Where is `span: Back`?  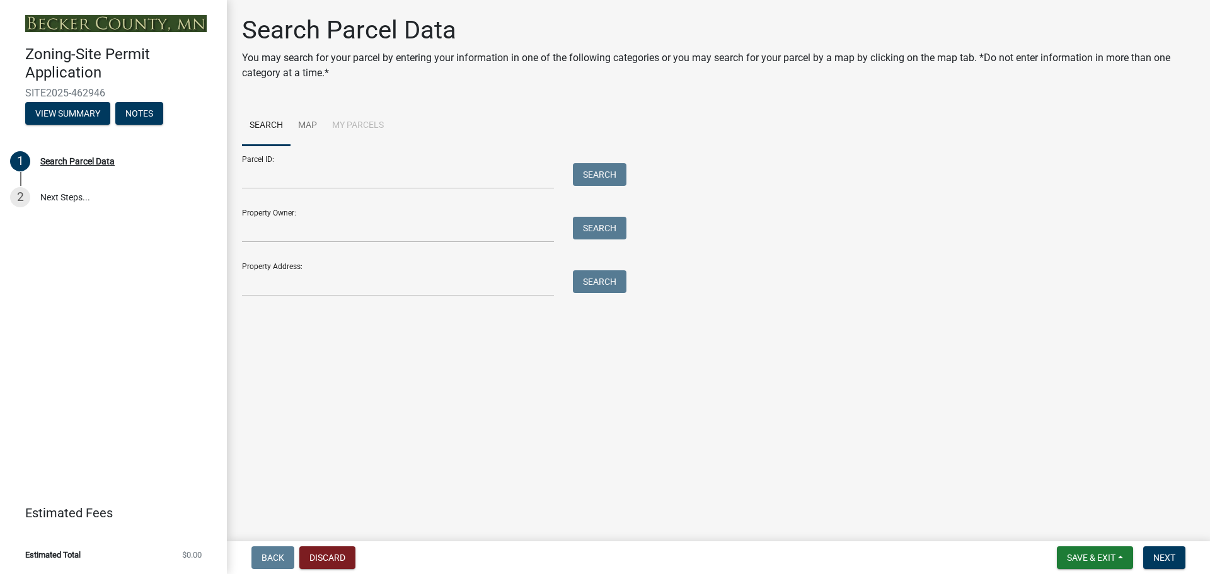
span: Back is located at coordinates (273, 558).